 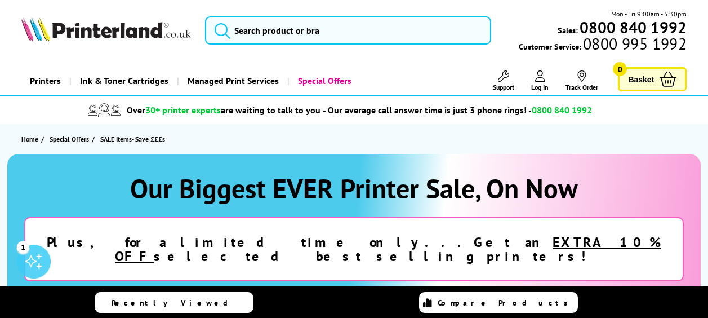 I want to click on span: 0, so click(x=620, y=69).